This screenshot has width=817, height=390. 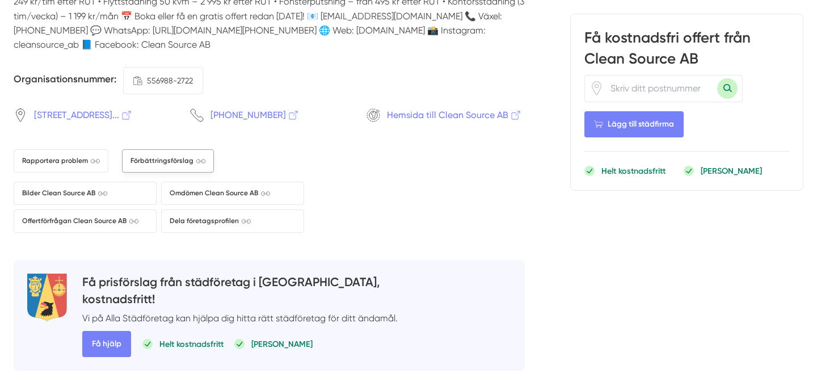 I want to click on a: Rapportera problem, so click(x=61, y=161).